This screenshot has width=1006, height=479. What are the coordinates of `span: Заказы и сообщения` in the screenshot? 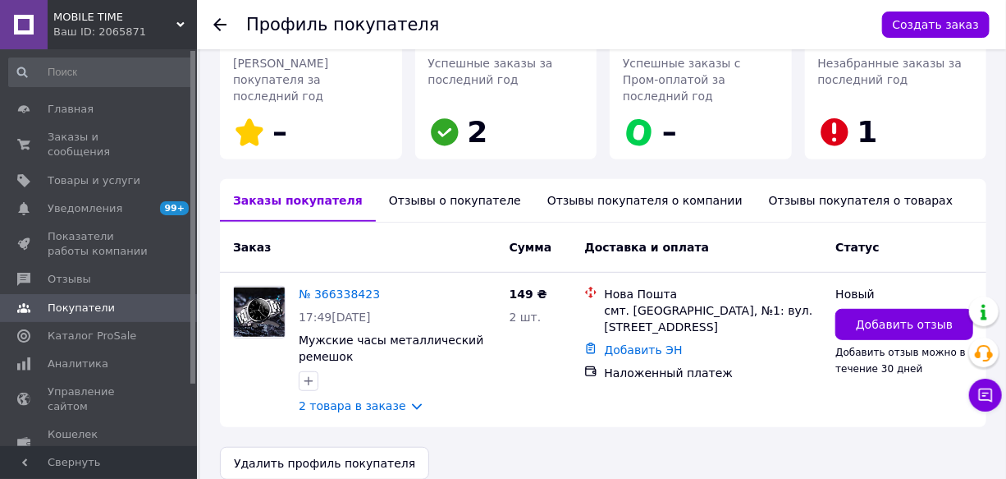 It's located at (99, 144).